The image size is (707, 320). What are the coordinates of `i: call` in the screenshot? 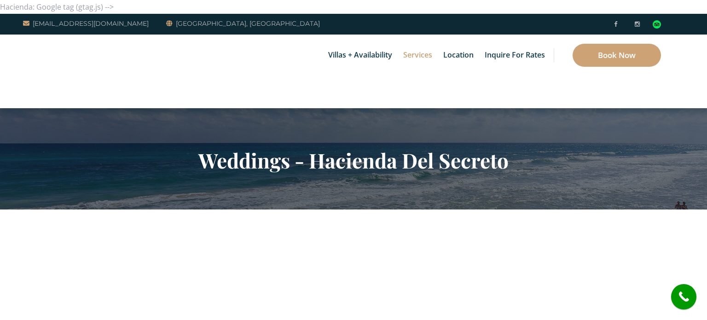 It's located at (684, 297).